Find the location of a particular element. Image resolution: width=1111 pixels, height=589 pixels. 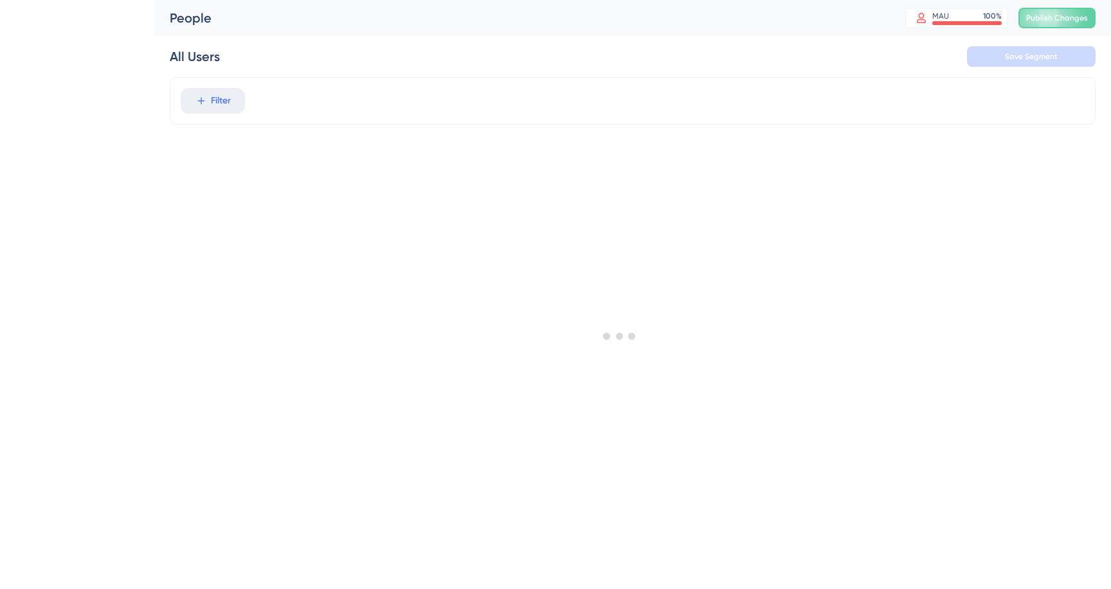

div: MAU is located at coordinates (940, 16).